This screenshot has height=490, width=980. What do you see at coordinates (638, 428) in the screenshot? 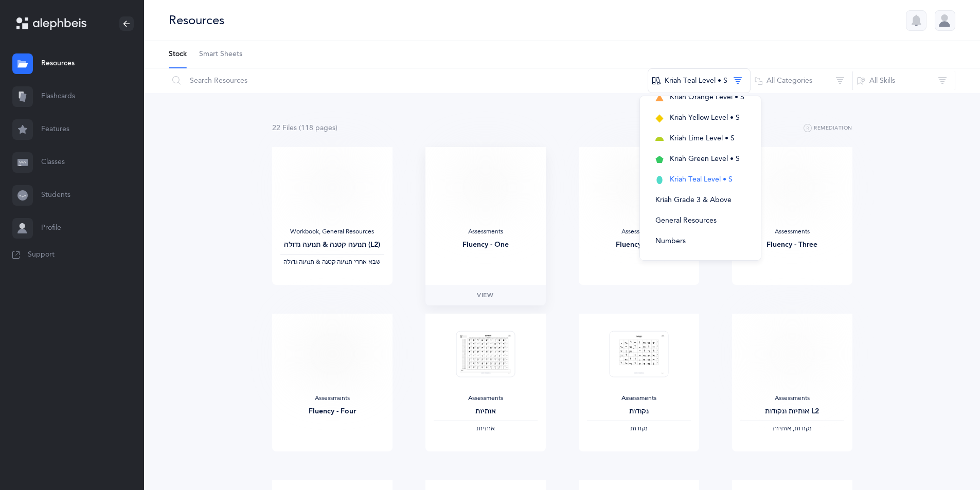
I see `span: ‫נקודות‬` at bounding box center [638, 428].